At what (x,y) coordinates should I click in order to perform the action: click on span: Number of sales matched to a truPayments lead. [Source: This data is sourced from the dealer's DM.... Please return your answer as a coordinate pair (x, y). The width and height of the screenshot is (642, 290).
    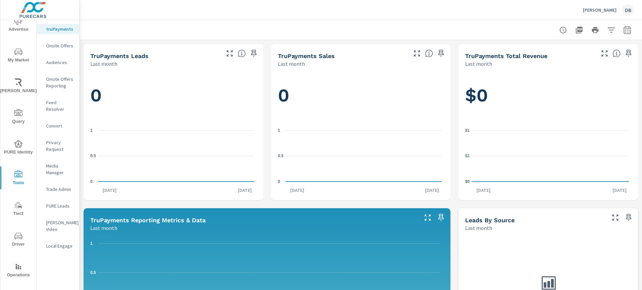
    Looking at the image, I should click on (429, 53).